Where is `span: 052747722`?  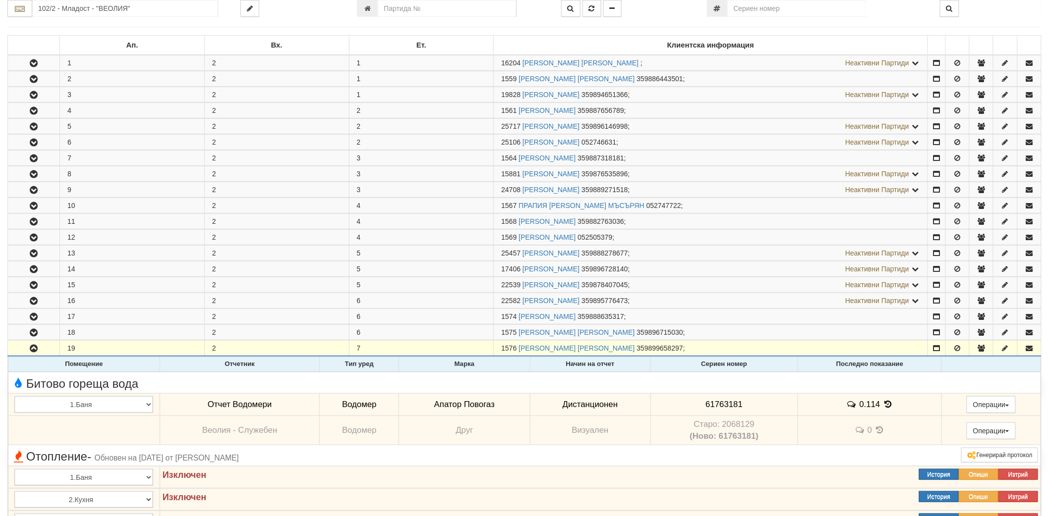
span: 052747722 is located at coordinates (664, 206).